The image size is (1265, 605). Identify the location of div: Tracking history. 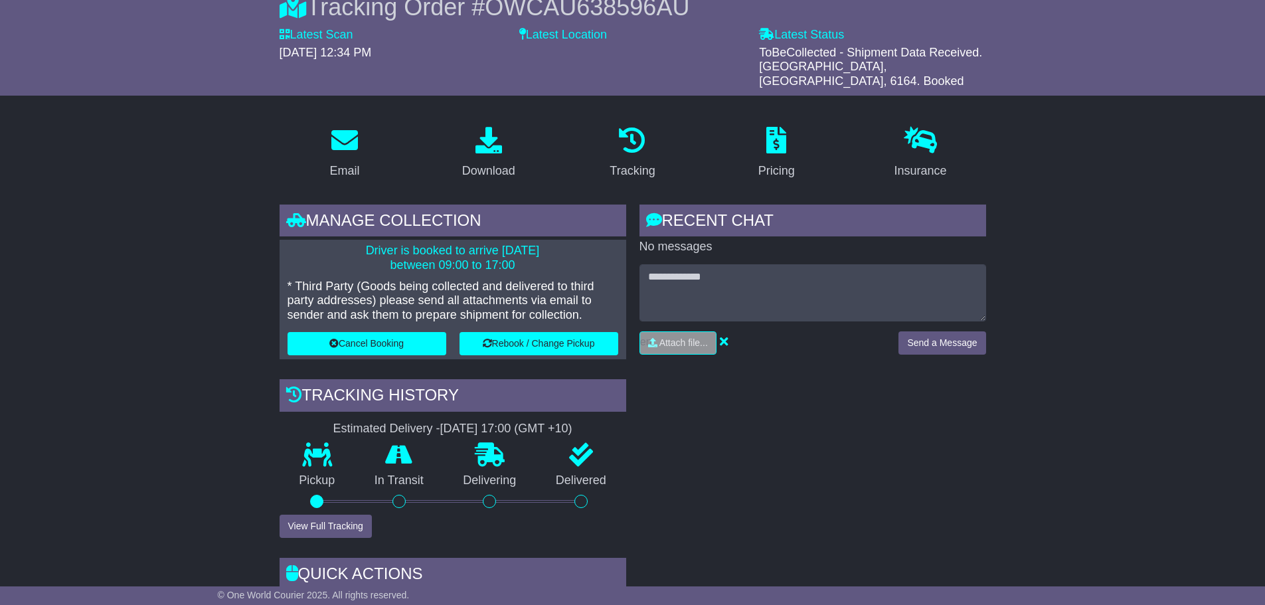
(453, 397).